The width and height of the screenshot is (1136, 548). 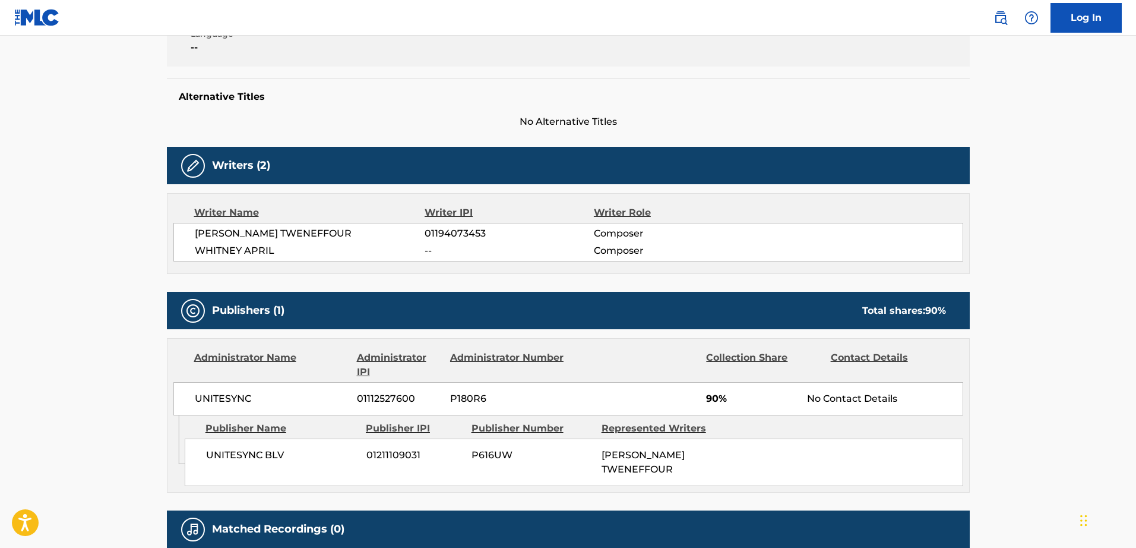 I want to click on h5: Publishers (1), so click(x=248, y=310).